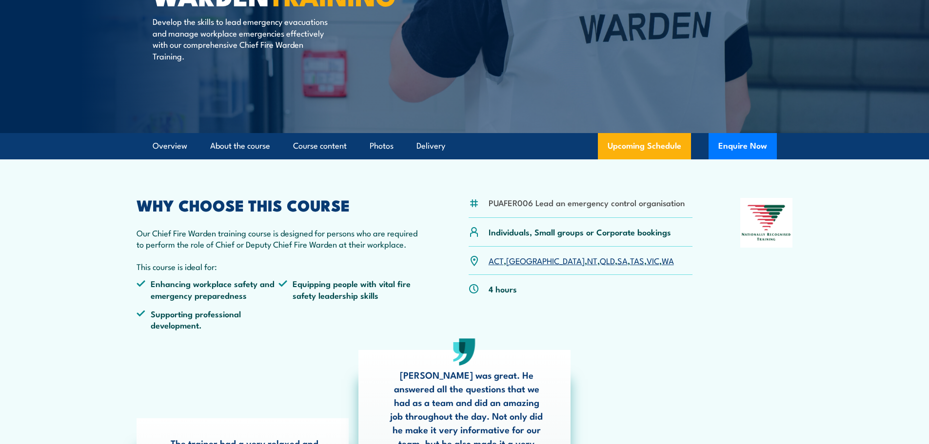 This screenshot has height=444, width=929. Describe the element at coordinates (279, 238) in the screenshot. I see `p: Our Chief Fire Warden training course is designed for persons who are required to perform the rol...` at that location.